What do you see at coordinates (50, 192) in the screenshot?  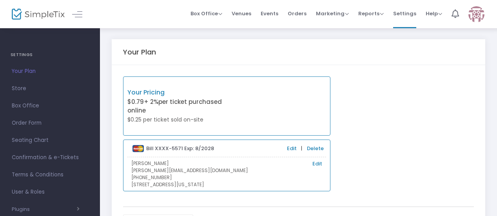 I see `span: User & Roles` at bounding box center [50, 192].